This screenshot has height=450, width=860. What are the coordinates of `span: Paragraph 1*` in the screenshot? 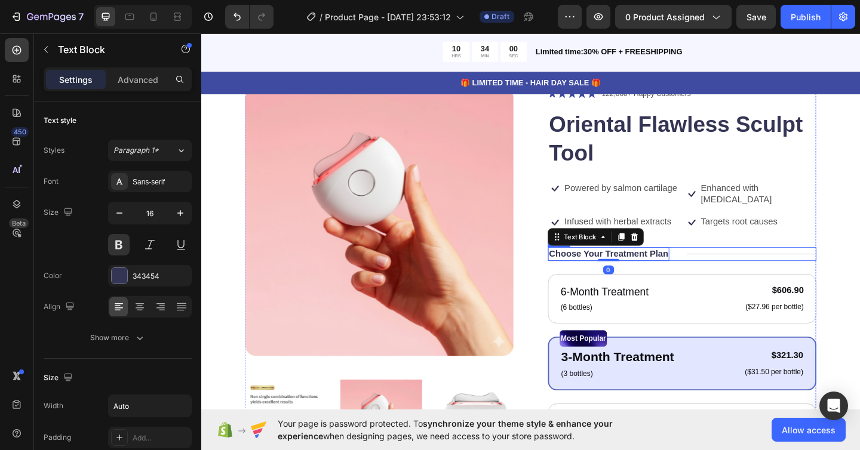 It's located at (136, 151).